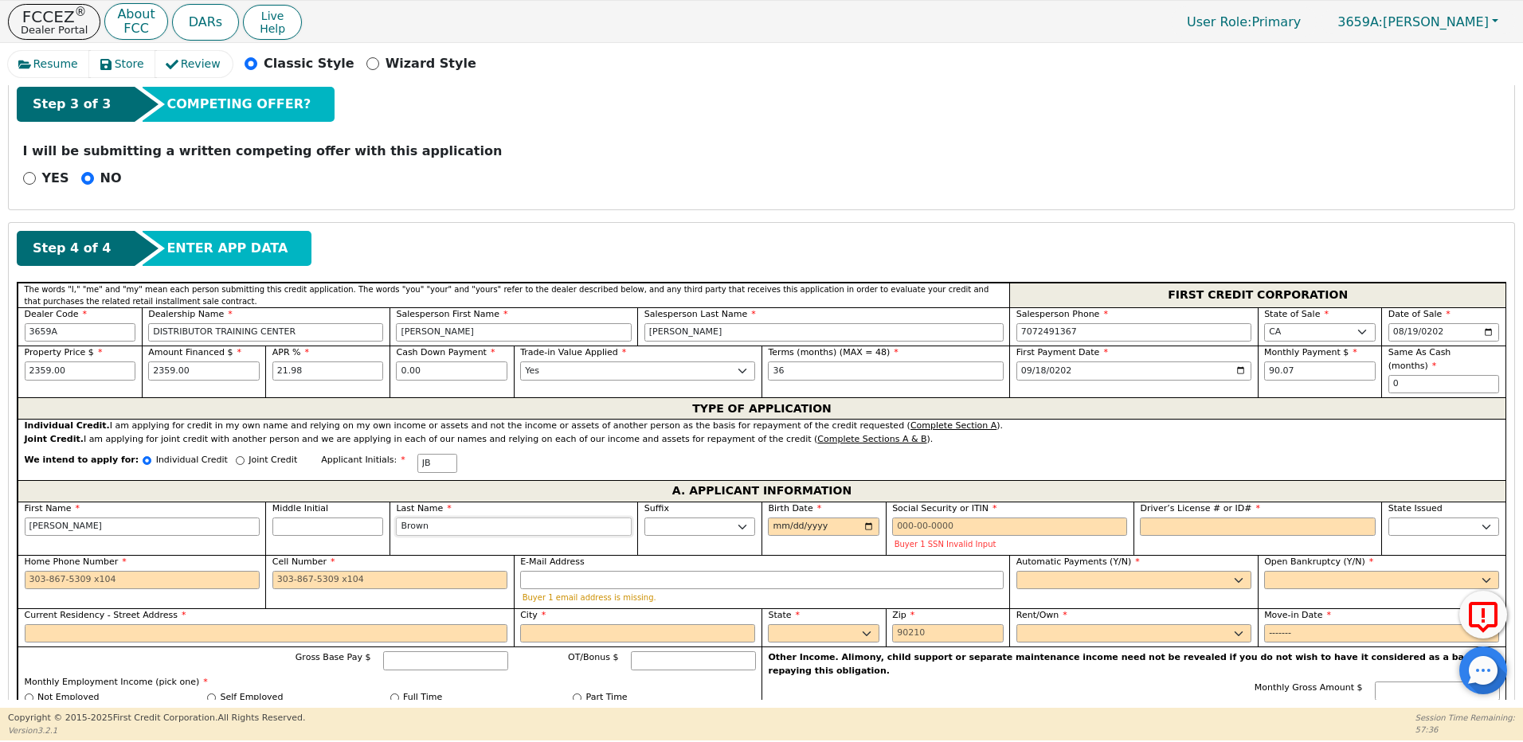  Describe the element at coordinates (1078, 562) in the screenshot. I see `span: Automatic Payments (Y/N)` at that location.